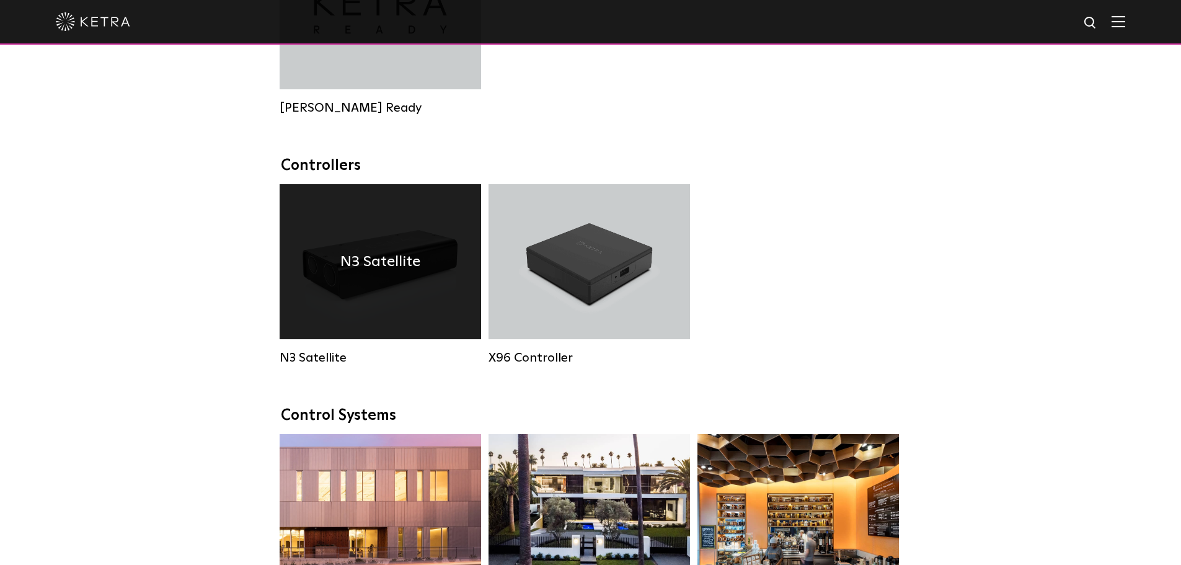  What do you see at coordinates (1118, 21) in the screenshot?
I see `img: Hamburger%20Nav.svg` at bounding box center [1118, 21].